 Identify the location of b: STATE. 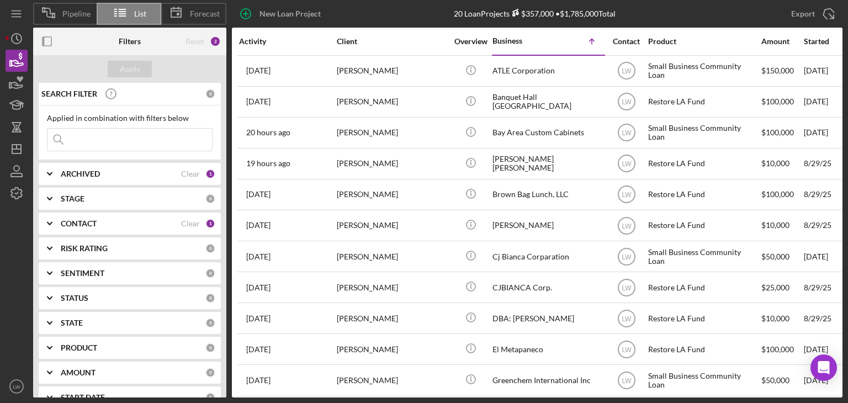
(72, 323).